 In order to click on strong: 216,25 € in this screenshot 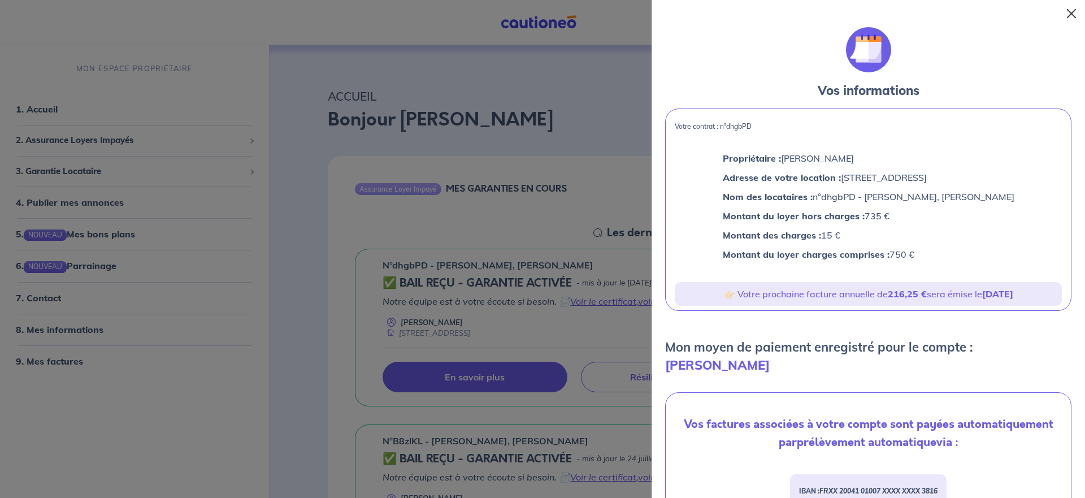, I will do `click(907, 294)`.